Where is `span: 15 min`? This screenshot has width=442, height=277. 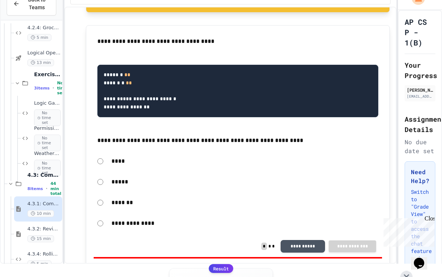 span: 15 min is located at coordinates (41, 239).